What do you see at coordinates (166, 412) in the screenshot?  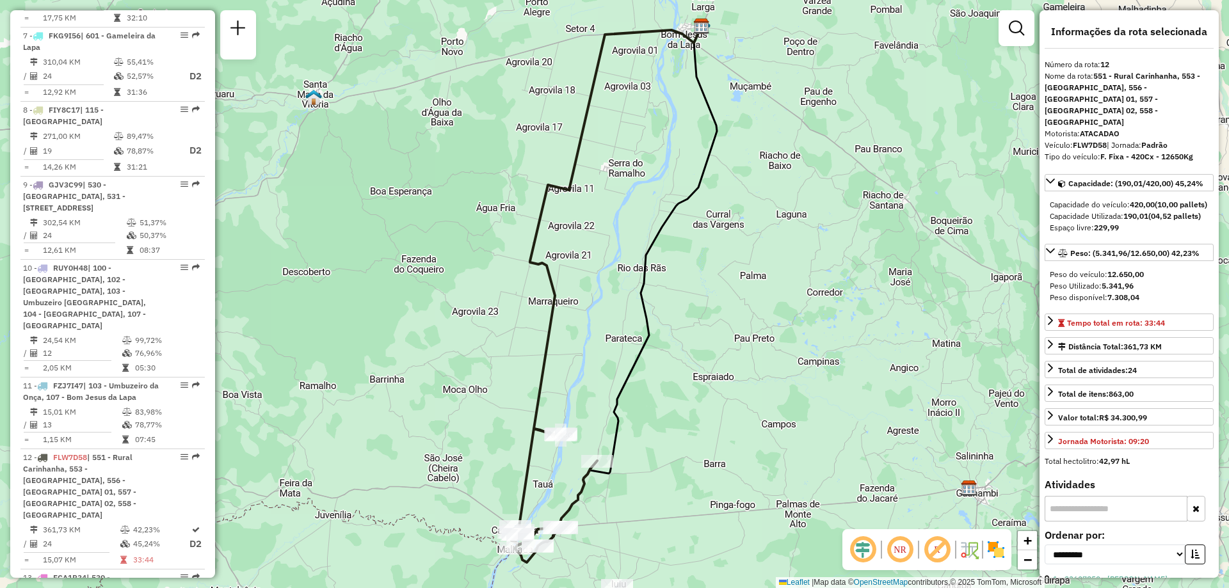 I see `td: 83,98%` at bounding box center [166, 412].